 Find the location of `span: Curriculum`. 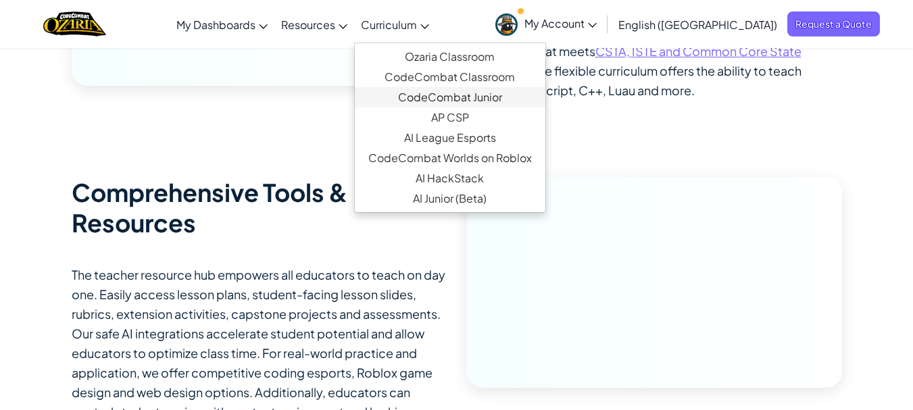

span: Curriculum is located at coordinates (389, 24).